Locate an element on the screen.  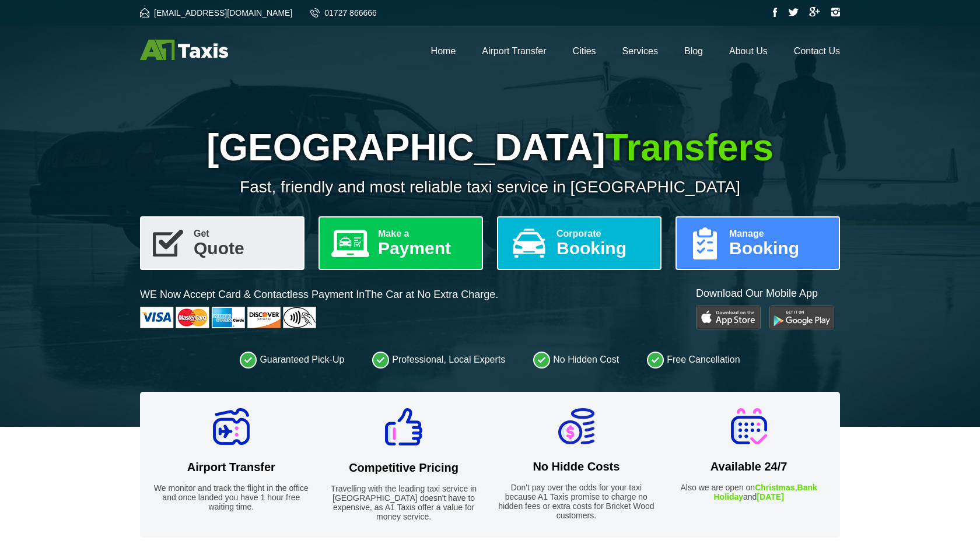
img: Twitter is located at coordinates (793, 12).